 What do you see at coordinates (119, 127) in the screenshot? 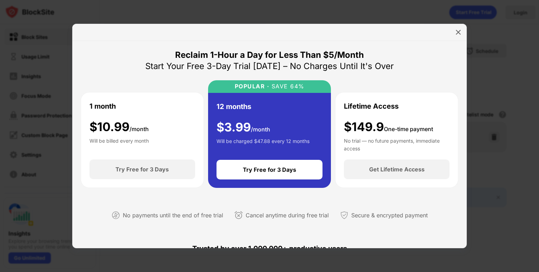
I see `div: $ 10.99` at bounding box center [119, 127].